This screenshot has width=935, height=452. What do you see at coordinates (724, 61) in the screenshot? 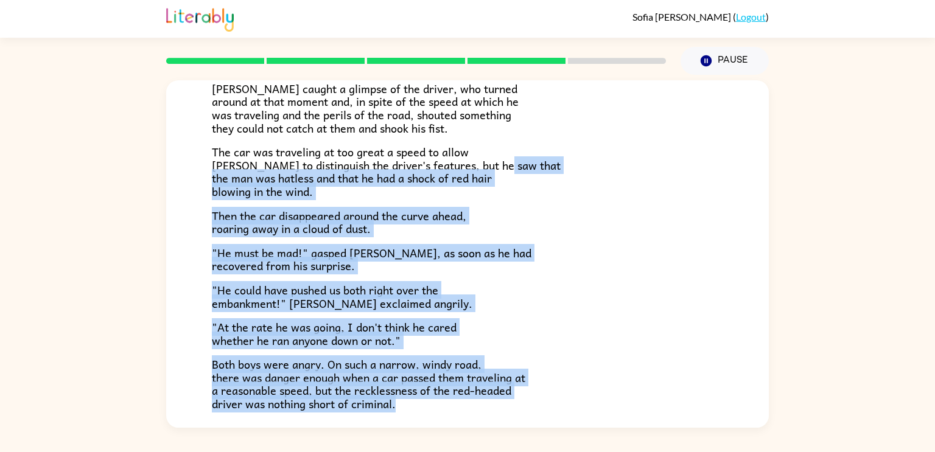
I see `button: Pause` at bounding box center [724, 61].